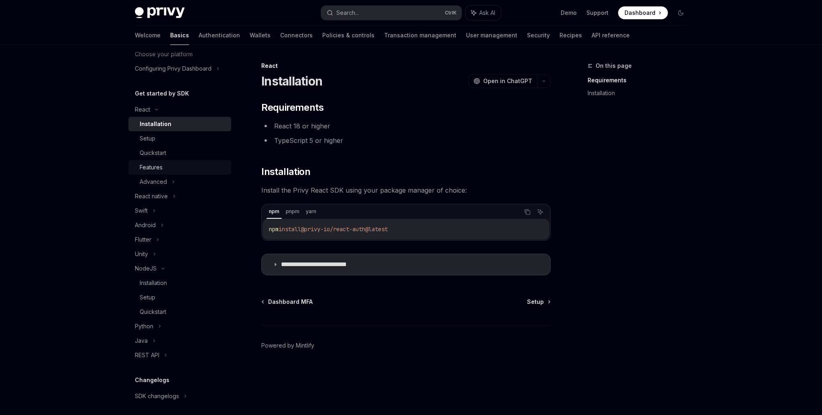 This screenshot has height=415, width=822. What do you see at coordinates (503, 81) in the screenshot?
I see `button: Open in ChatGPT` at bounding box center [503, 81].